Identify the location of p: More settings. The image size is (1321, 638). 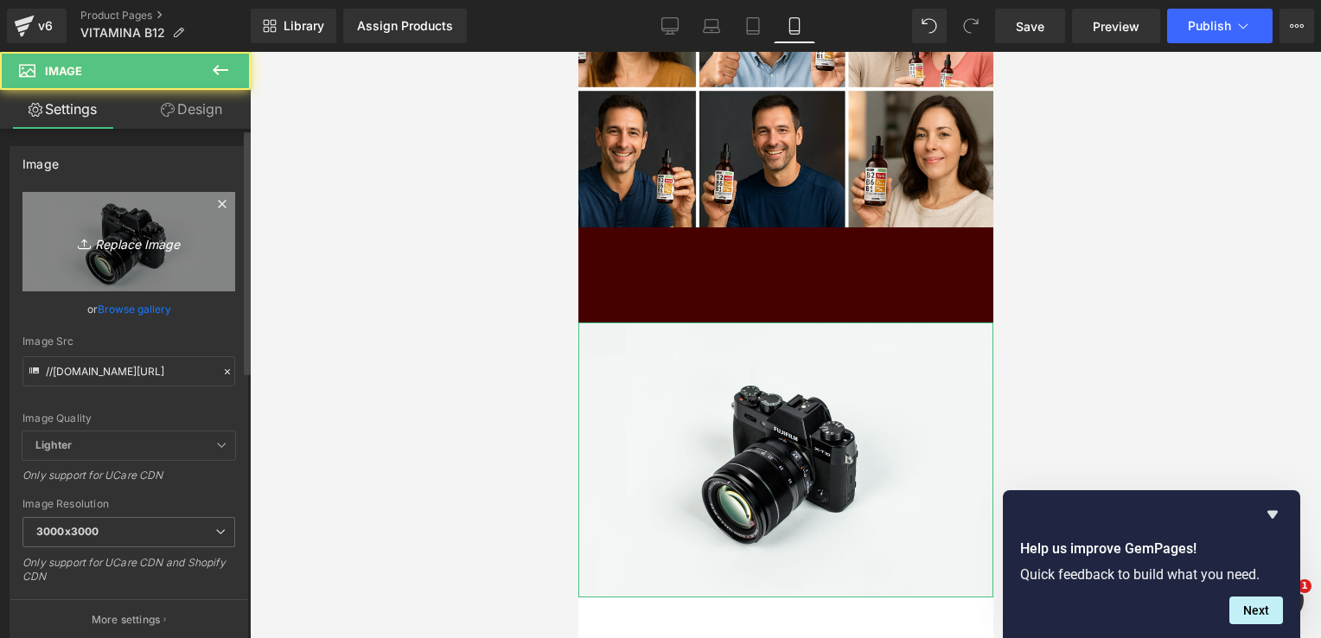
(126, 620).